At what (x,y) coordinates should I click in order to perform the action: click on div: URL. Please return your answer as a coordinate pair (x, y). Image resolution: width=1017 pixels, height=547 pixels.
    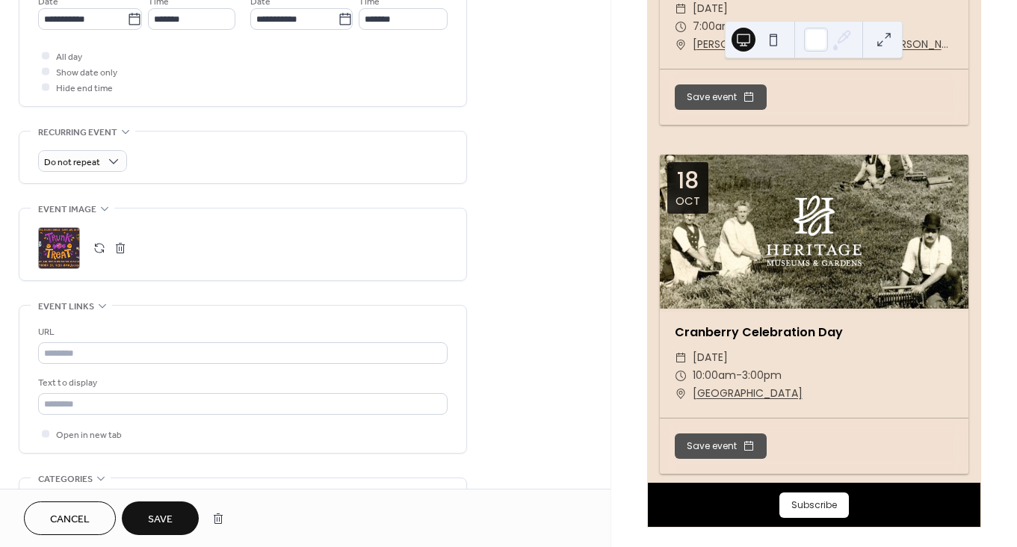
    Looking at the image, I should click on (241, 332).